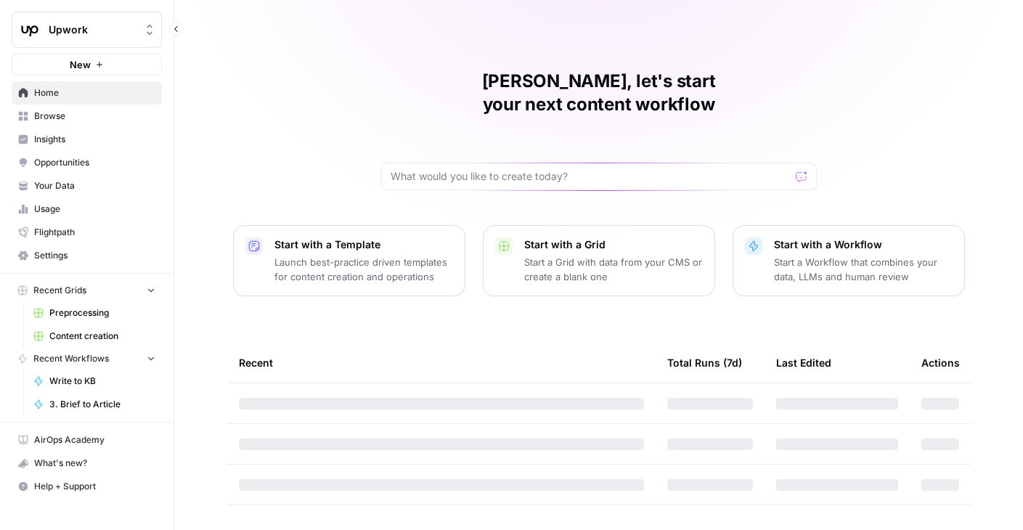  I want to click on img: Upwork Logo, so click(30, 30).